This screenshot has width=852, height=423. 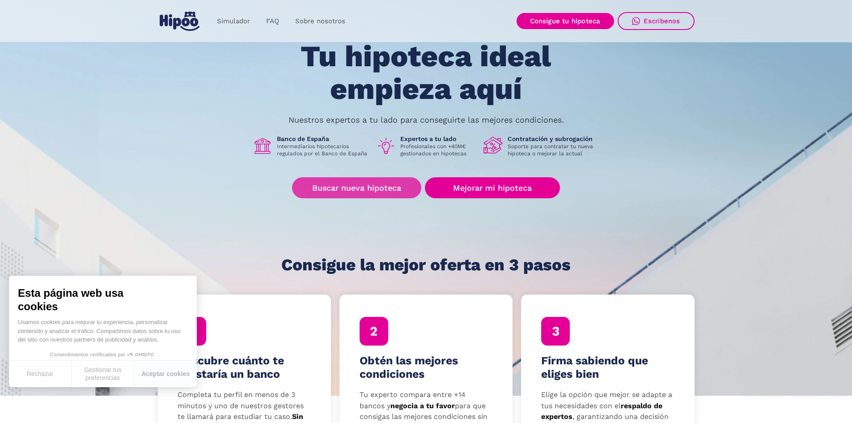 What do you see at coordinates (438, 150) in the screenshot?
I see `p: Profesionales con +40M€ gestionados en hipotecas` at bounding box center [438, 150].